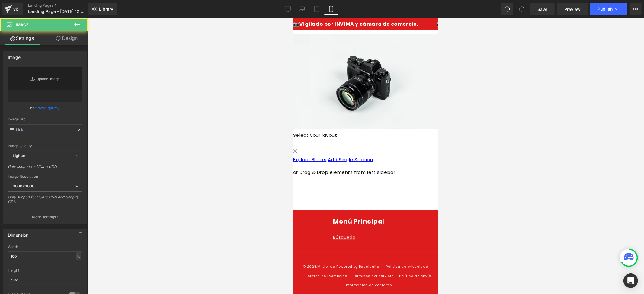 The width and height of the screenshot is (644, 294). Describe the element at coordinates (33, 258) in the screenshot. I see `a: Política de reembolso` at that location.